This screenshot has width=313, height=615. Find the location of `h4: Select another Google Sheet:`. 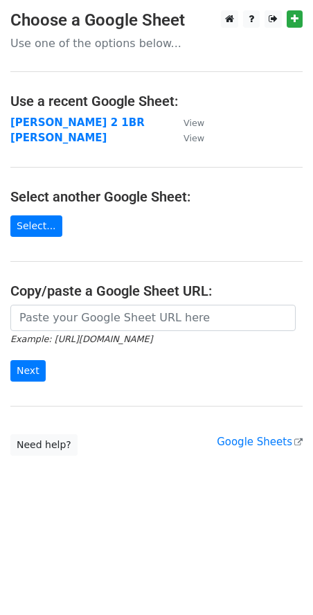

h4: Select another Google Sheet: is located at coordinates (157, 197).